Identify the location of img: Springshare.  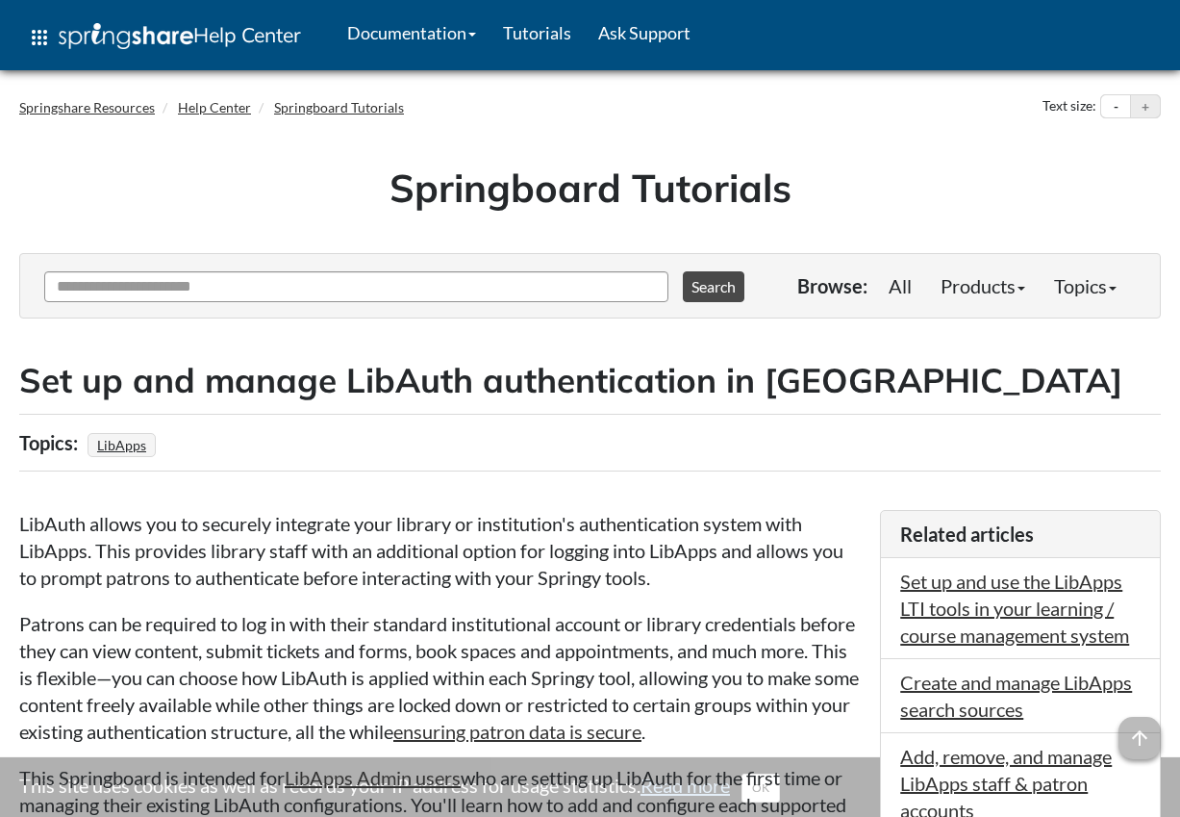
(126, 36).